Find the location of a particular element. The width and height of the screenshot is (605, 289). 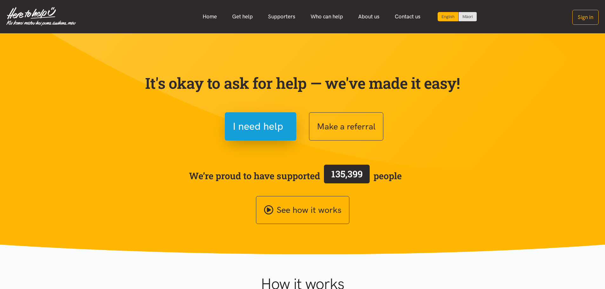

a: Switch to Te Reo Māori is located at coordinates (467, 17).